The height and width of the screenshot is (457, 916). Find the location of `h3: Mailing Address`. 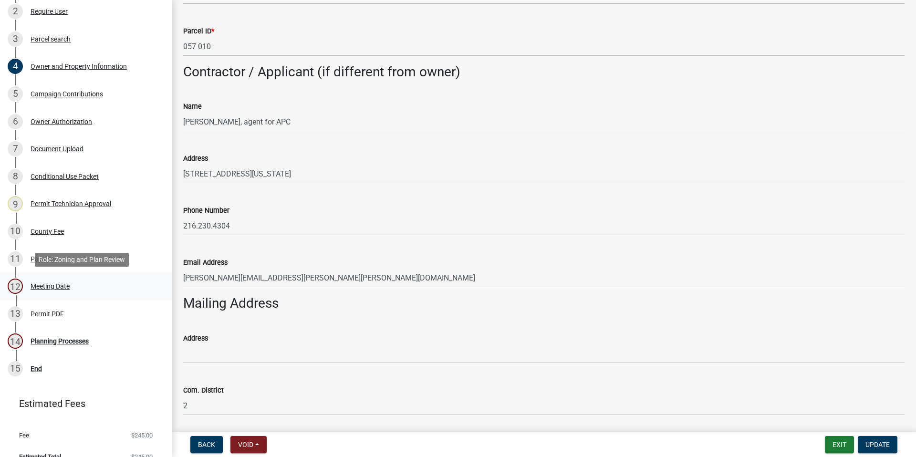

h3: Mailing Address is located at coordinates (544, 304).